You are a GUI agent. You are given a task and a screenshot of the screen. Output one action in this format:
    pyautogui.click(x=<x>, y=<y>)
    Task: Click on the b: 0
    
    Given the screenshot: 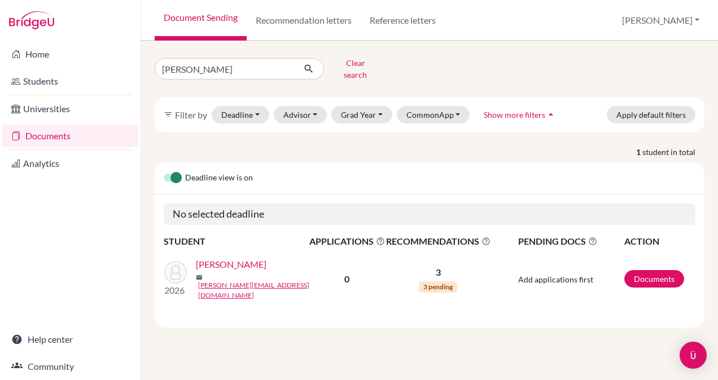 What is the action you would take?
    pyautogui.click(x=346, y=279)
    